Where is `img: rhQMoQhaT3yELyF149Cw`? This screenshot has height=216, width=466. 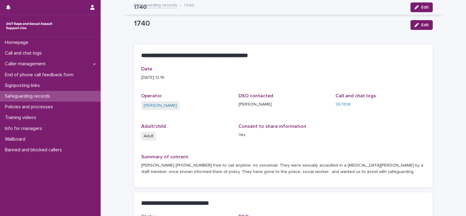
img: rhQMoQhaT3yELyF149Cw is located at coordinates (29, 26).